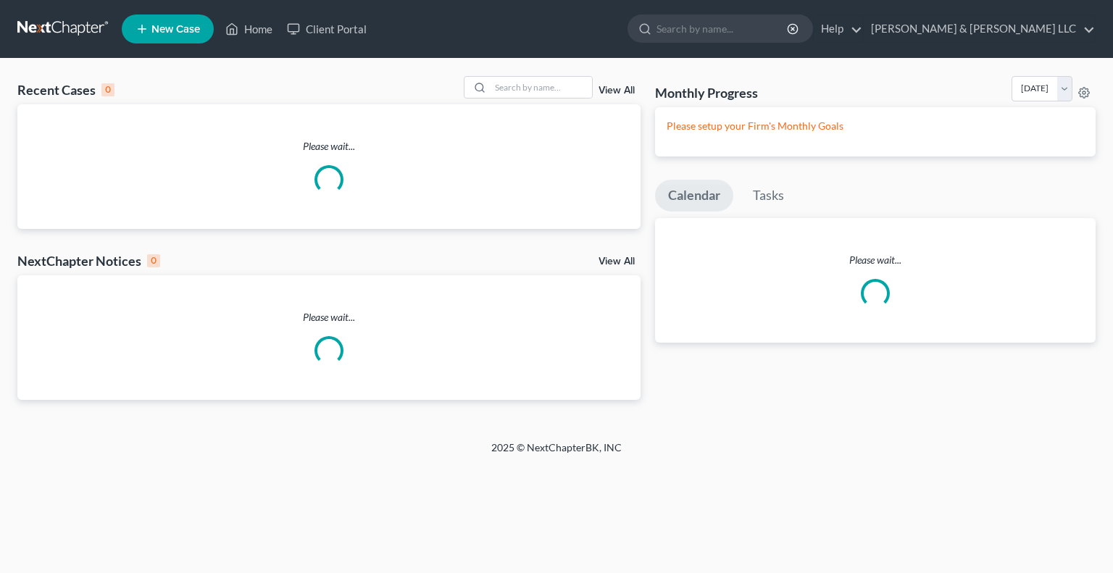  What do you see at coordinates (88, 261) in the screenshot?
I see `div: NextChapter Notices` at bounding box center [88, 261].